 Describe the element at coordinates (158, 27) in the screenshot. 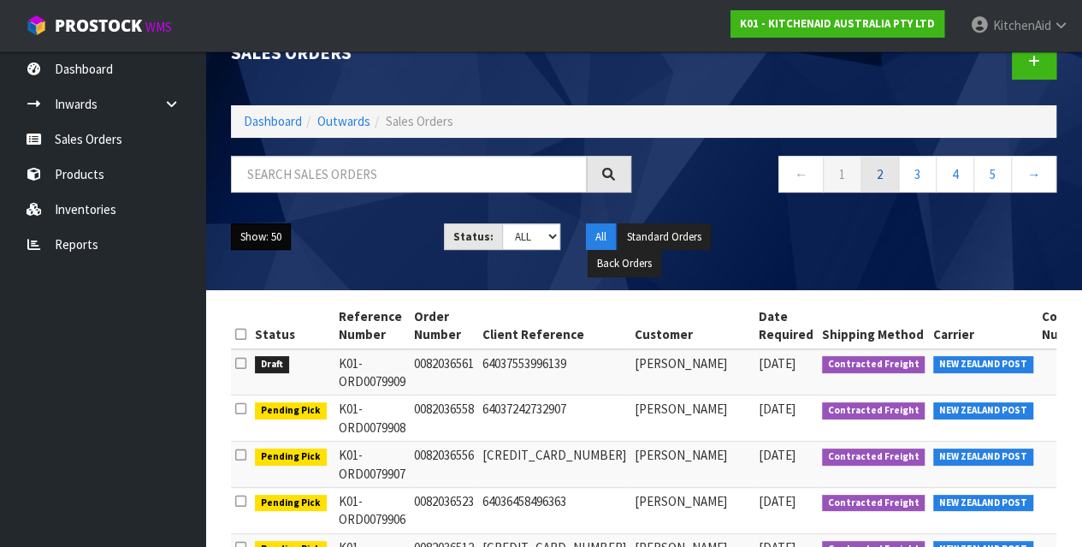

I see `small: WMS` at that location.